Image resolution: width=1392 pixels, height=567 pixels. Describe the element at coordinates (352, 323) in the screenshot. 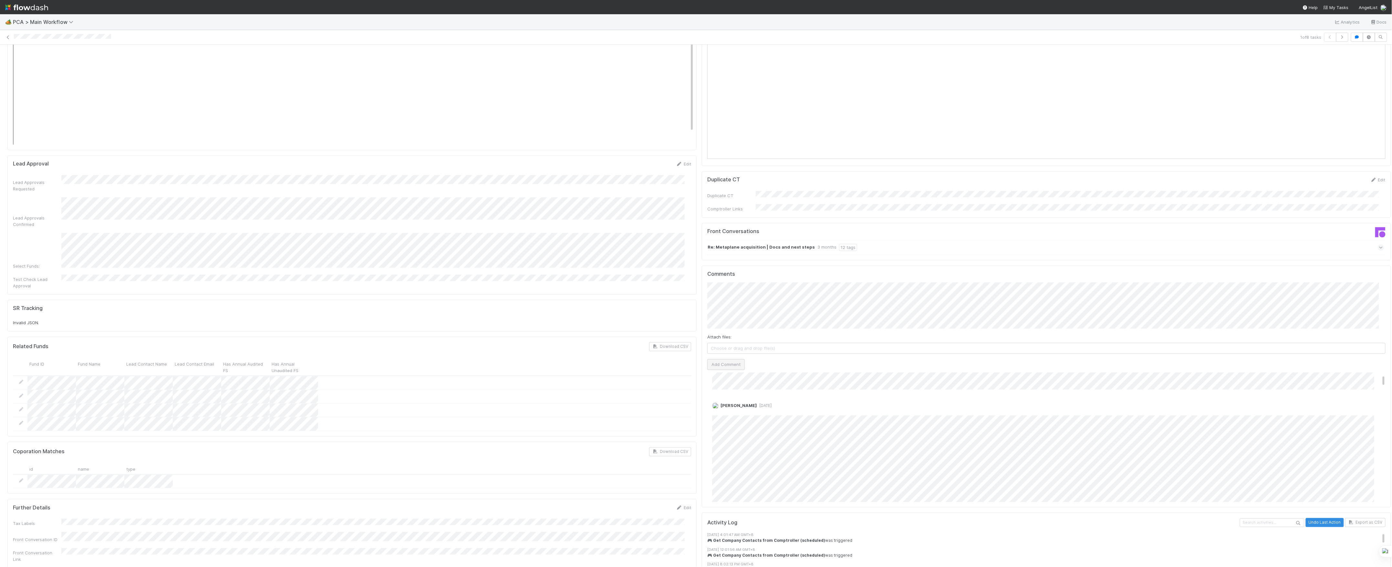

I see `div: Invalid JSON.` at that location.